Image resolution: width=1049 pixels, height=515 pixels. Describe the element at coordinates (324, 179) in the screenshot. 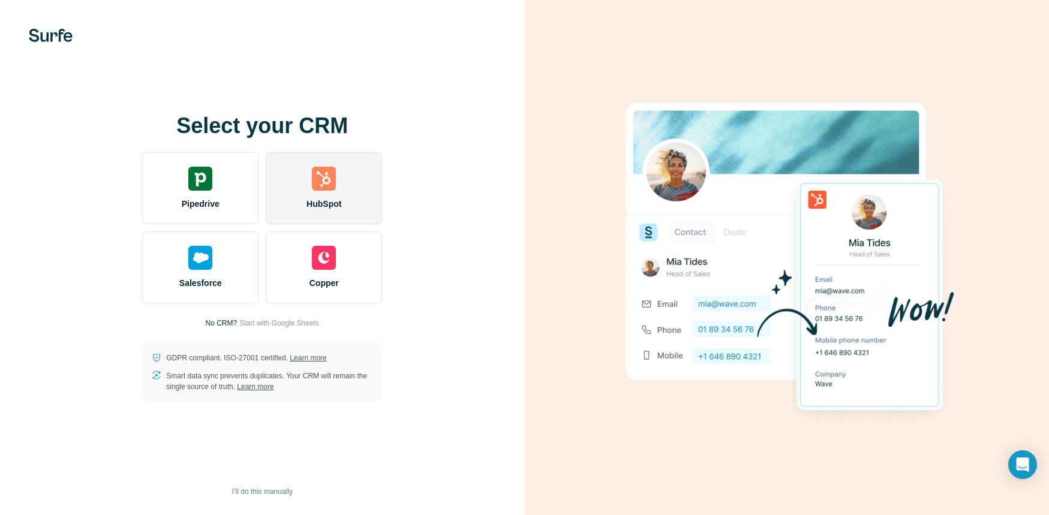

I see `img: hubspot's logo` at that location.